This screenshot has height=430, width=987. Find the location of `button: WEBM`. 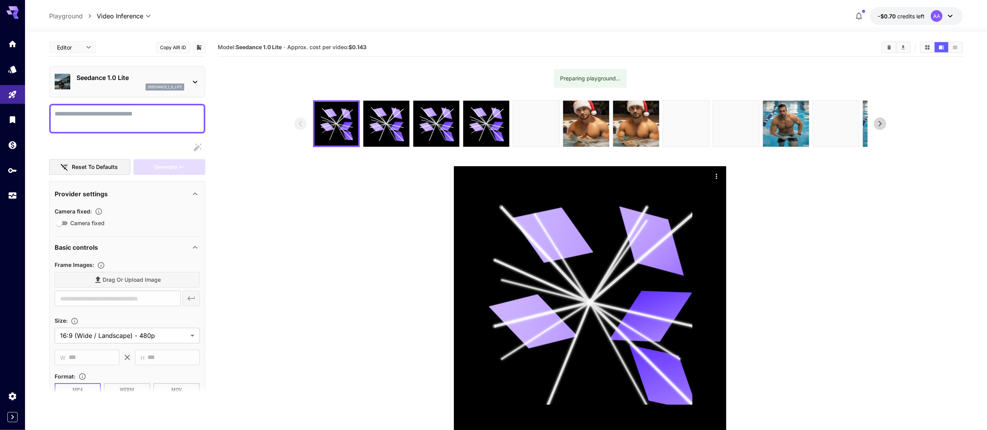

button: WEBM is located at coordinates (127, 390).